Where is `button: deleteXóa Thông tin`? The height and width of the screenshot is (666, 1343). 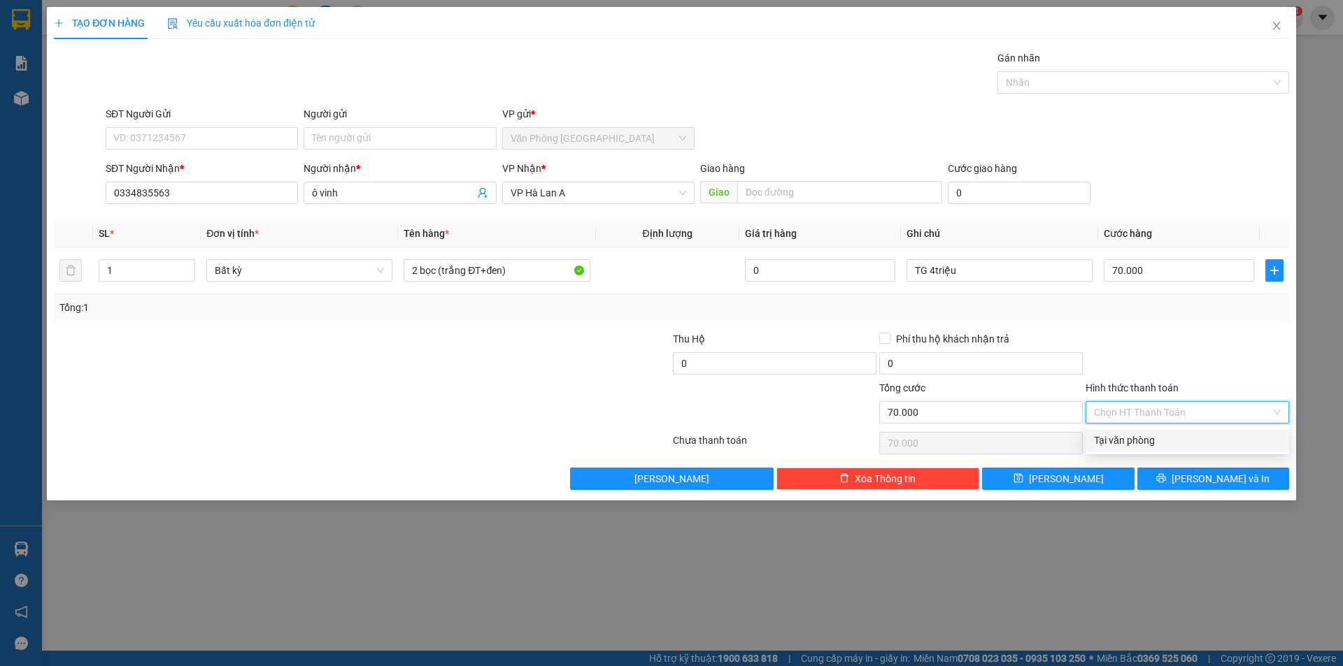
button: deleteXóa Thông tin is located at coordinates (878, 479).